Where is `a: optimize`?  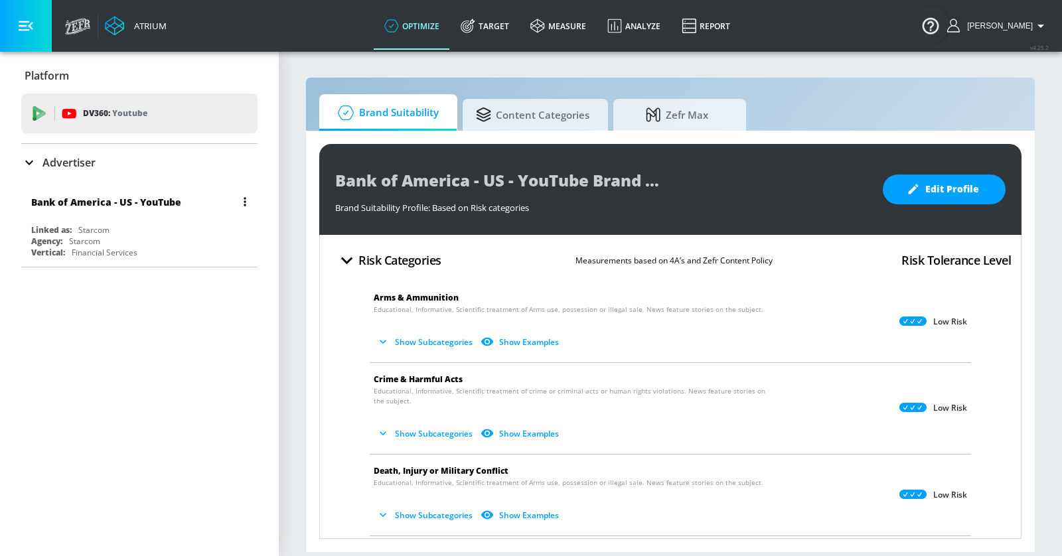 a: optimize is located at coordinates (412, 26).